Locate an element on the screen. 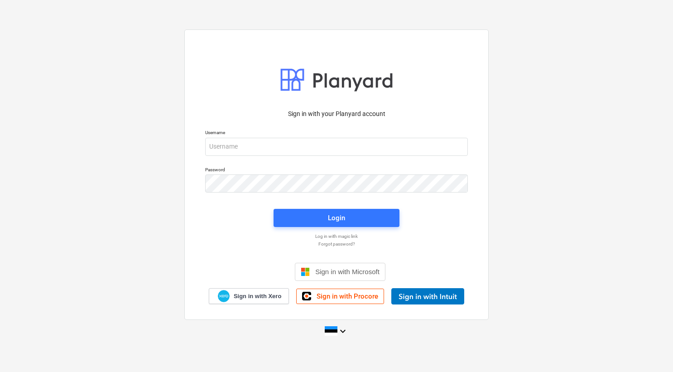 Image resolution: width=673 pixels, height=372 pixels. a: Log in with magic link is located at coordinates (337, 236).